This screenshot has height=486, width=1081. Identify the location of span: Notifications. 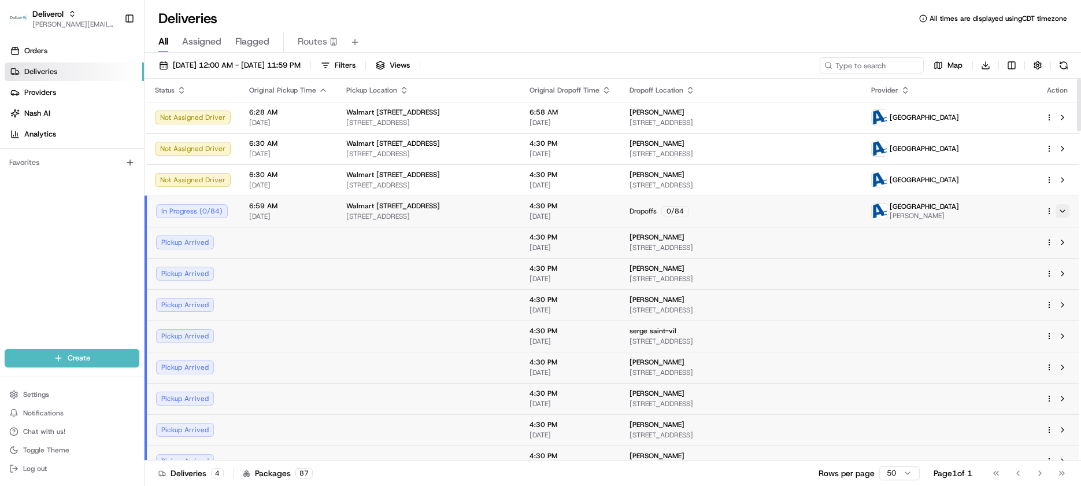
(43, 413).